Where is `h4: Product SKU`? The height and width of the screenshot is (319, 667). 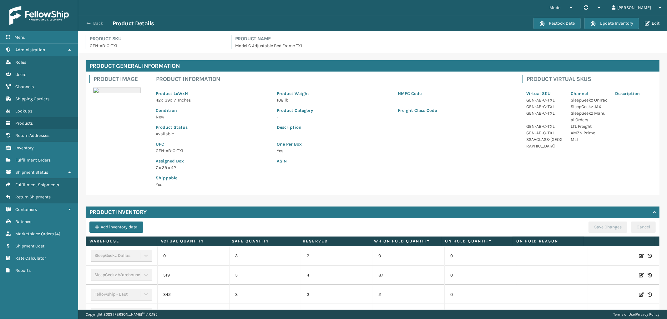
h4: Product SKU is located at coordinates (157, 39).